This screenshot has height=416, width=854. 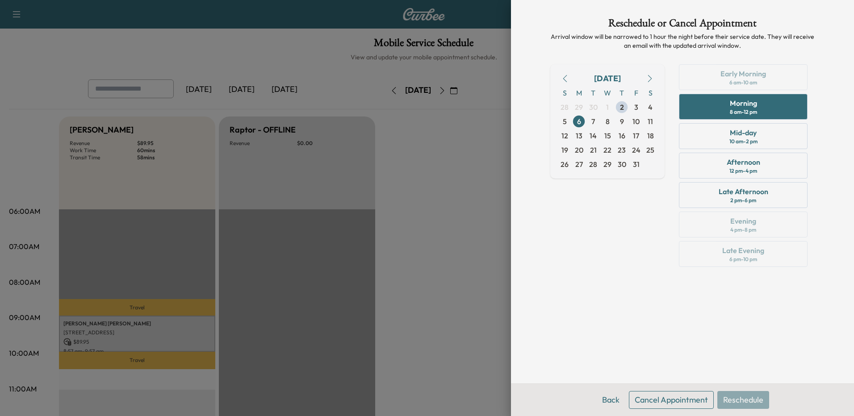 What do you see at coordinates (636, 150) in the screenshot?
I see `span: 24` at bounding box center [636, 150].